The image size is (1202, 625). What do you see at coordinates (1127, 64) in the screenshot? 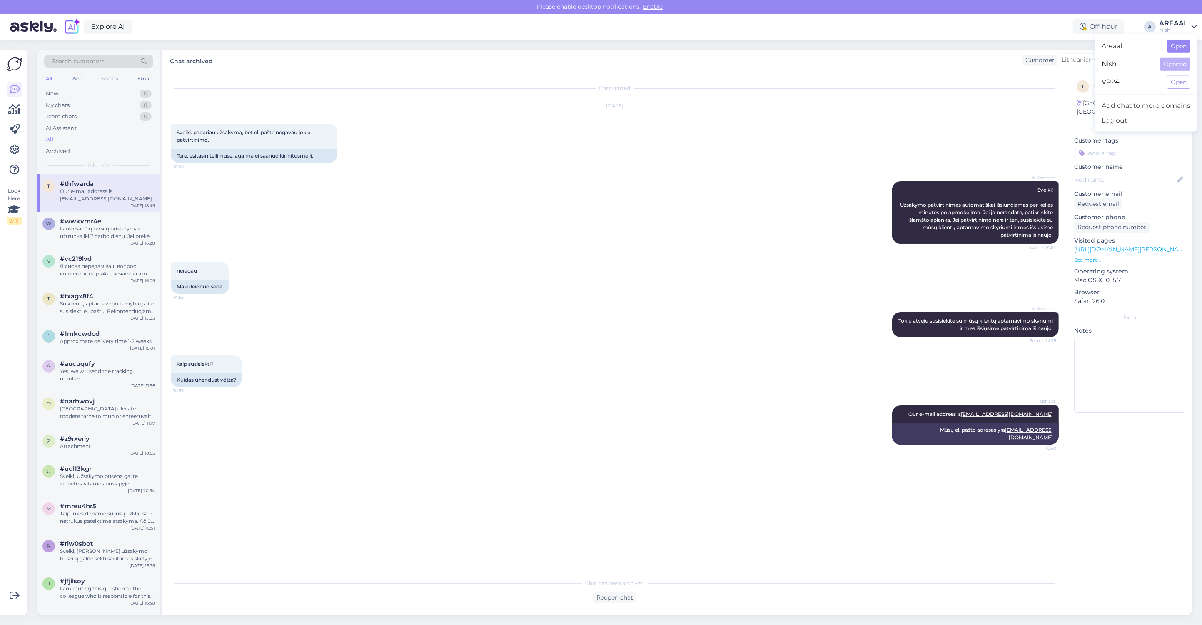
I see `span: Nish` at bounding box center [1127, 64].